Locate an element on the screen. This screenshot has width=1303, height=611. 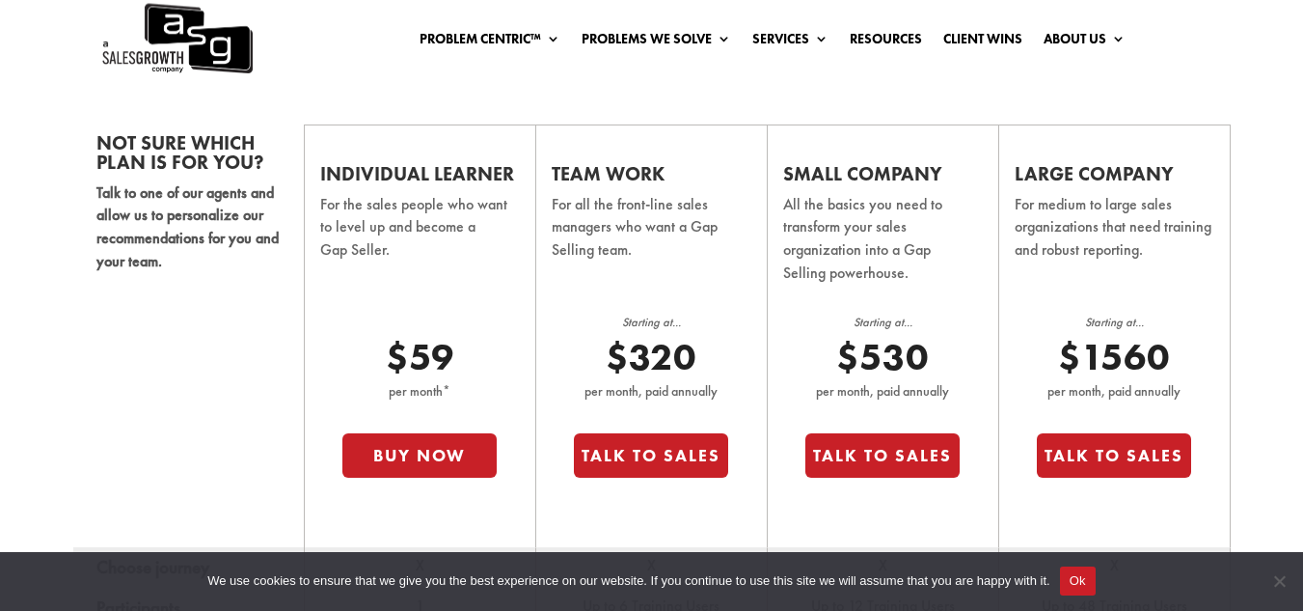
button: Ok is located at coordinates (1078, 581).